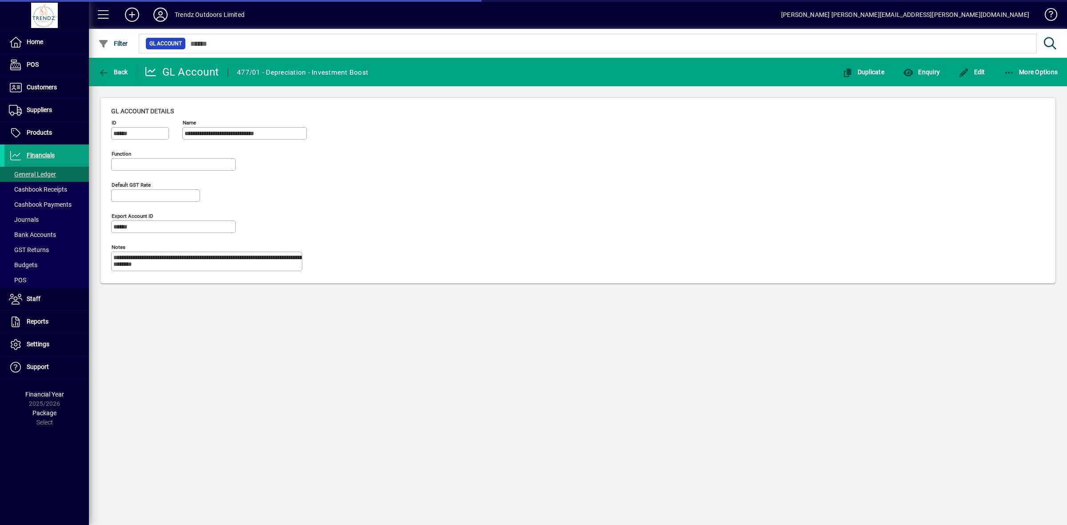 Image resolution: width=1067 pixels, height=525 pixels. Describe the element at coordinates (47, 235) in the screenshot. I see `a: Bank Accounts` at that location.